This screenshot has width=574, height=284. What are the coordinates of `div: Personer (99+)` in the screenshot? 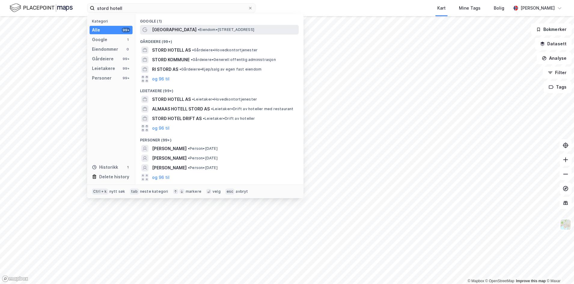 It's located at (220, 139).